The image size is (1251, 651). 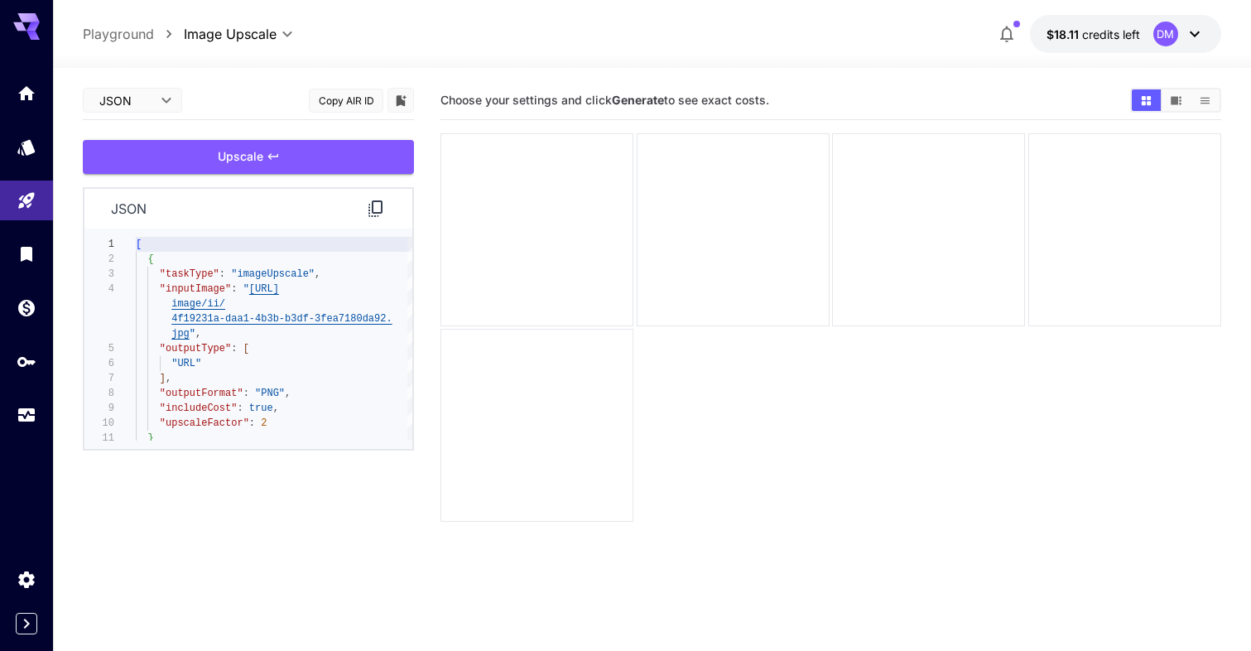 What do you see at coordinates (198, 304) in the screenshot?
I see `span: image/ii/` at bounding box center [198, 304].